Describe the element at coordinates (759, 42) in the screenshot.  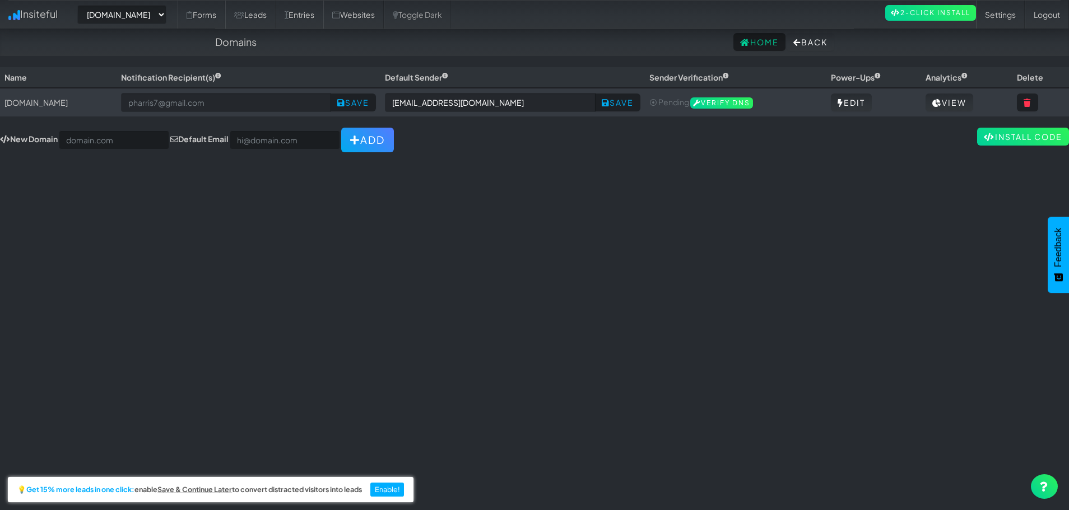
I see `a: Home` at that location.